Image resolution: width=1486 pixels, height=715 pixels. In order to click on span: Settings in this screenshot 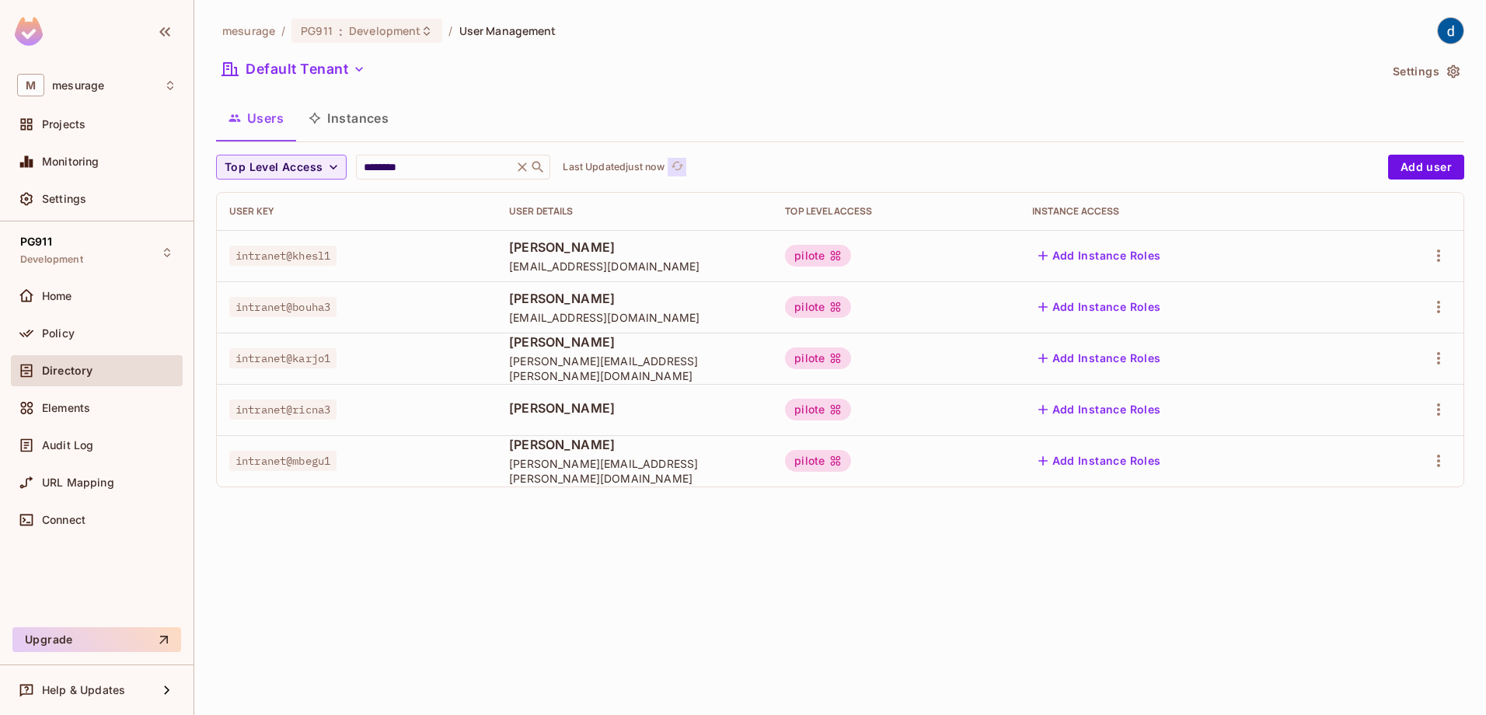, I will do `click(64, 199)`.